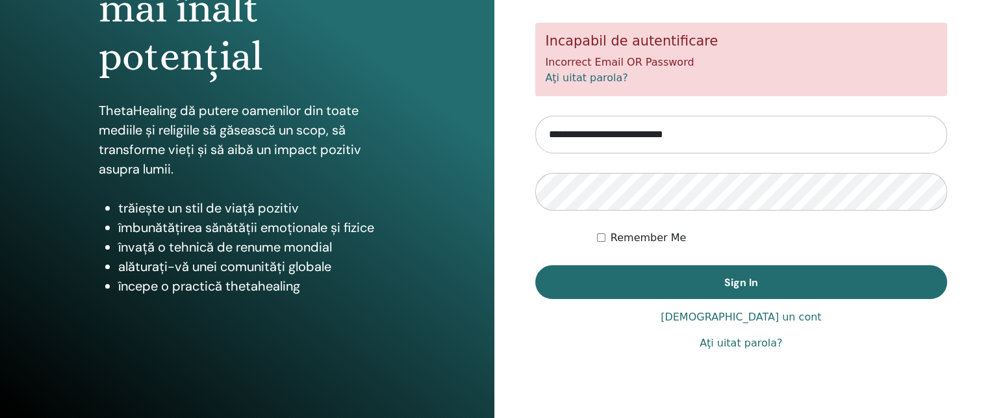 This screenshot has width=988, height=418. Describe the element at coordinates (257, 286) in the screenshot. I see `li: începe o practică thetahealing` at that location.